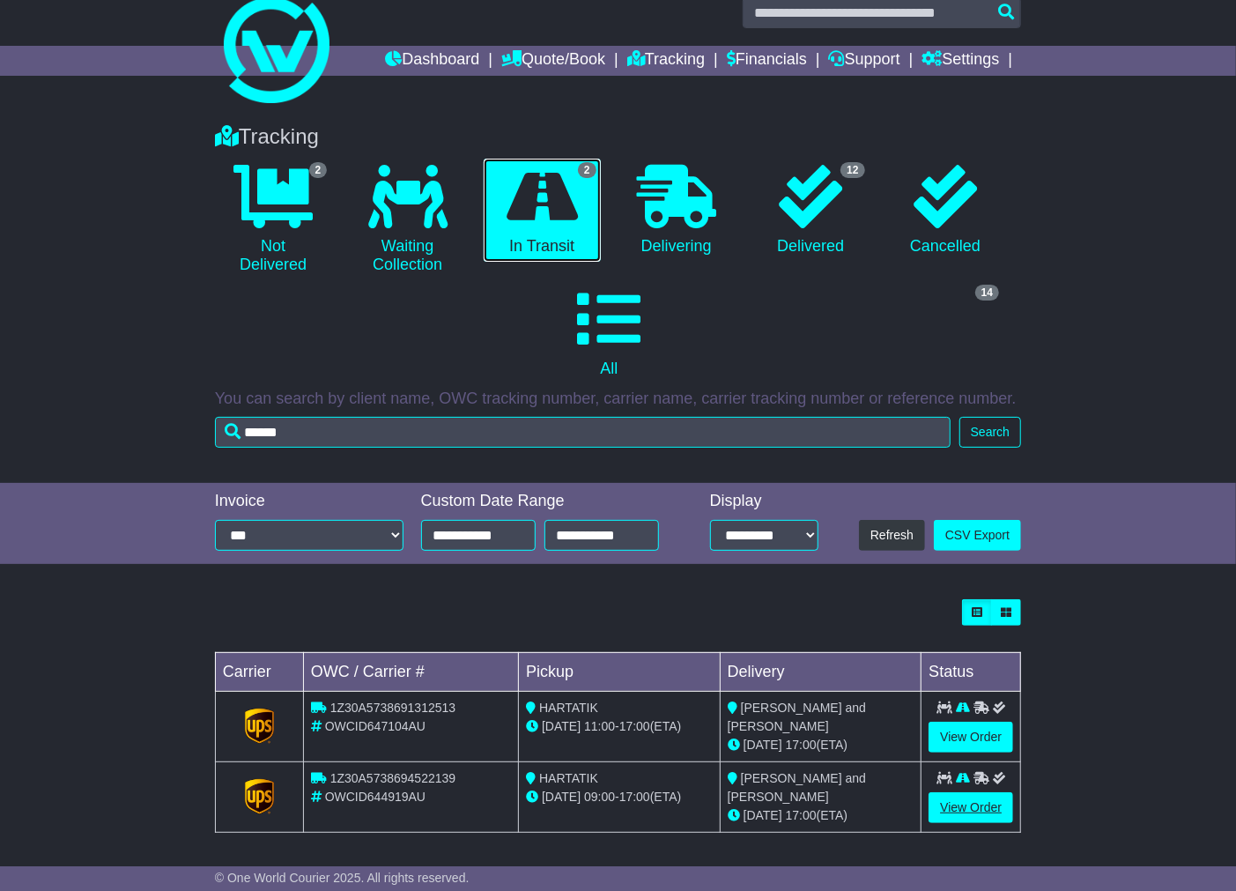 This screenshot has height=891, width=1236. What do you see at coordinates (960, 61) in the screenshot?
I see `a: Settings` at bounding box center [960, 61].